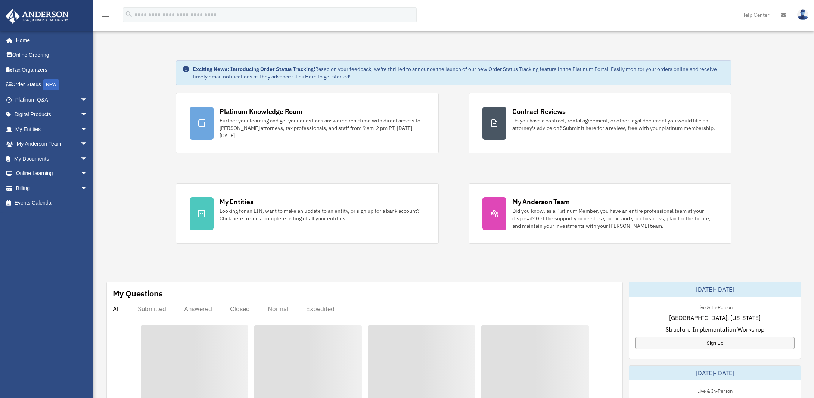 This screenshot has width=814, height=398. Describe the element at coordinates (236, 202) in the screenshot. I see `div: My Entities` at that location.